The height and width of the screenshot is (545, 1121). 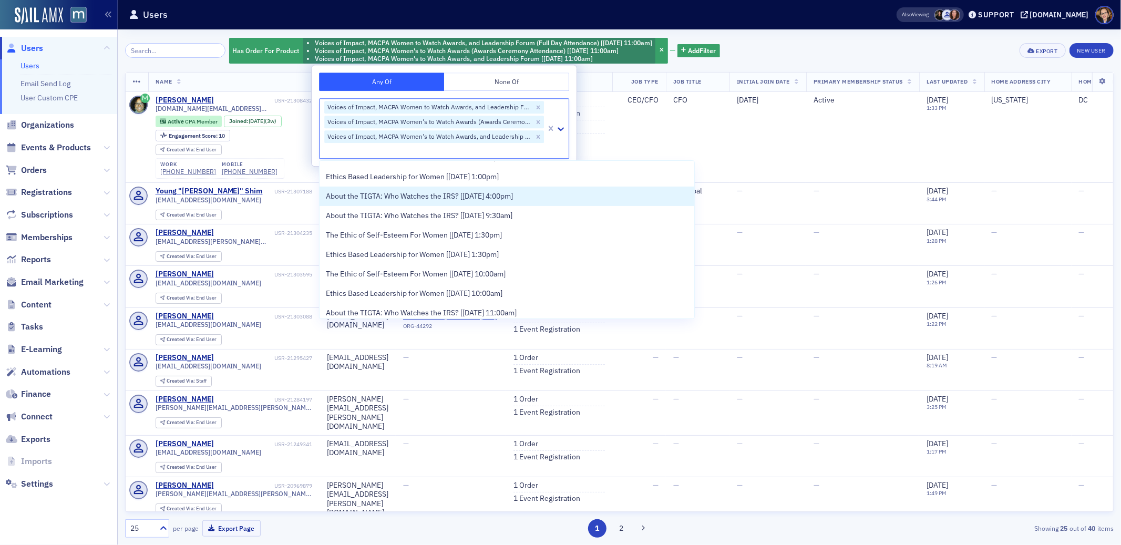 I want to click on div: USR-21284197, so click(x=264, y=399).